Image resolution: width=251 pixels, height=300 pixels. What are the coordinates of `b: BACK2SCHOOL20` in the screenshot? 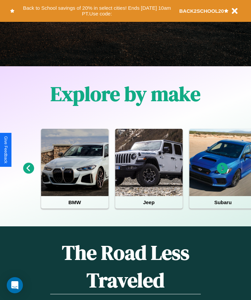 It's located at (201, 11).